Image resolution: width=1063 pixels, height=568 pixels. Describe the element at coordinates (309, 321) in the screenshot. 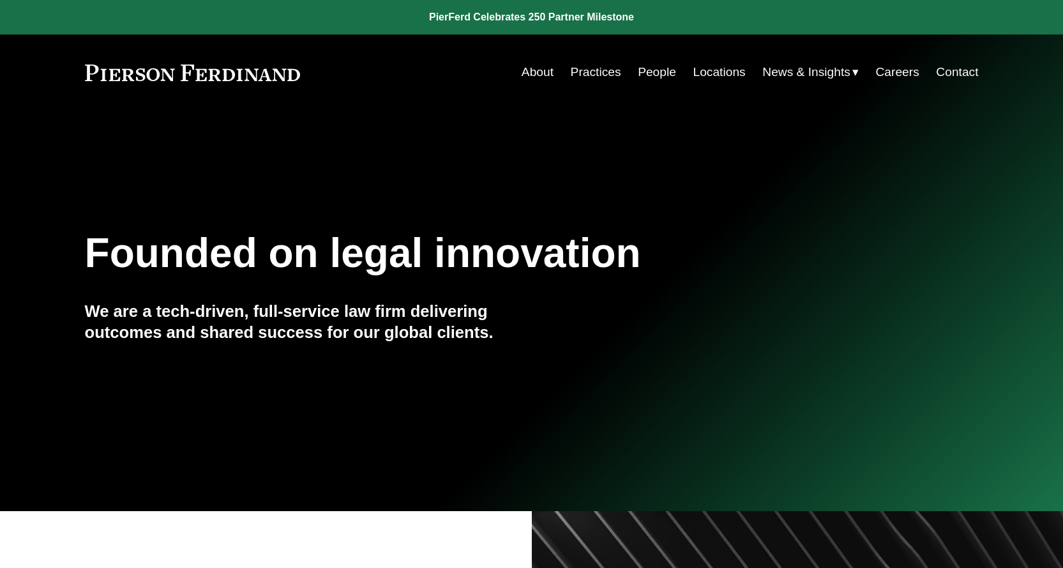

I see `h4: We are a tech-driven, full-service law firm delivering outcomes and shared success for our global...` at that location.